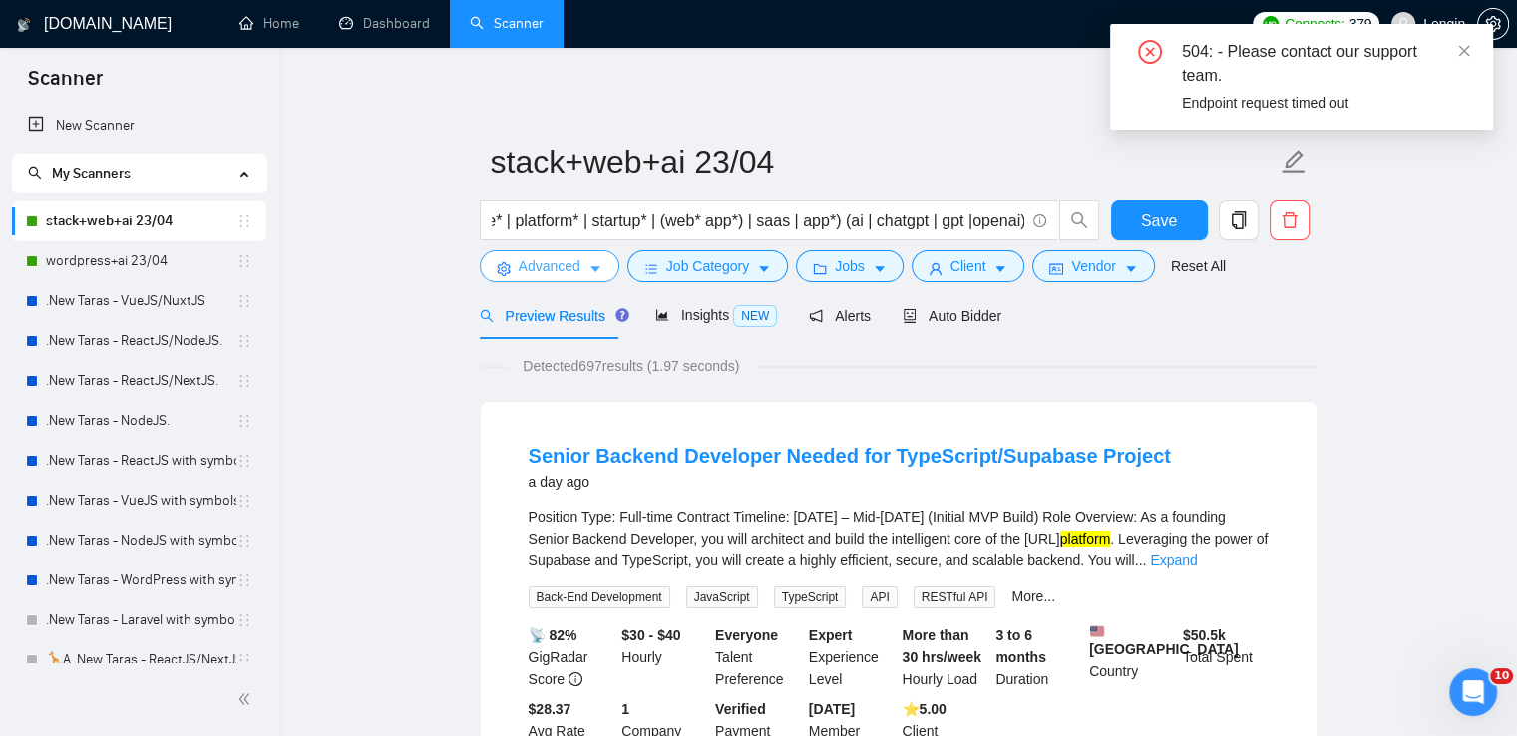 The width and height of the screenshot is (1517, 736). Describe the element at coordinates (755, 316) in the screenshot. I see `span: NEW` at that location.